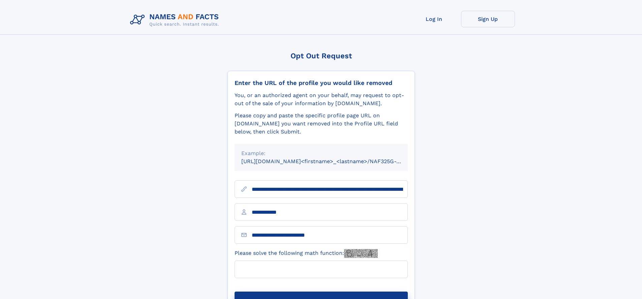 This screenshot has height=299, width=642. Describe the element at coordinates (321, 153) in the screenshot. I see `div: Example:` at that location.